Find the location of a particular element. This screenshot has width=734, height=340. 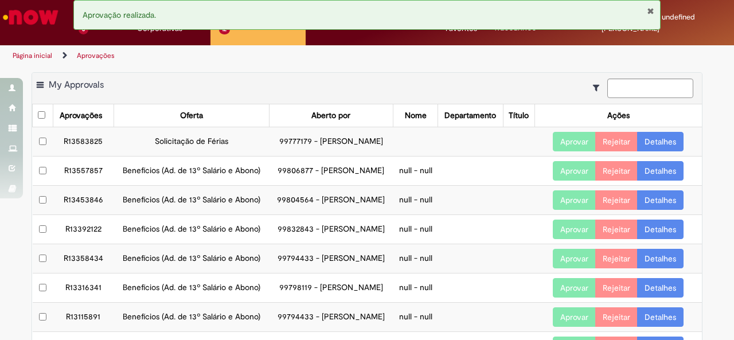

td: R13316341 is located at coordinates (83, 288).